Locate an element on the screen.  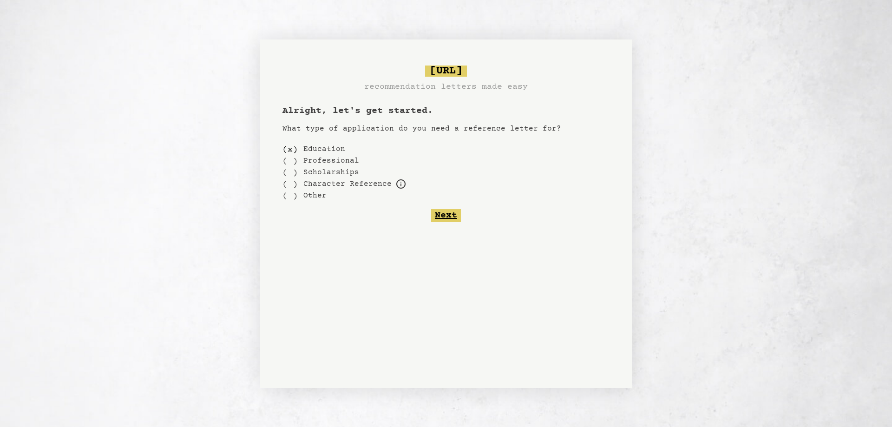
div: ( x ) is located at coordinates (290, 149).